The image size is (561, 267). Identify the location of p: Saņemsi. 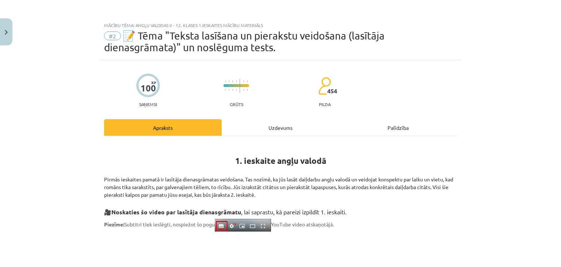
(148, 104).